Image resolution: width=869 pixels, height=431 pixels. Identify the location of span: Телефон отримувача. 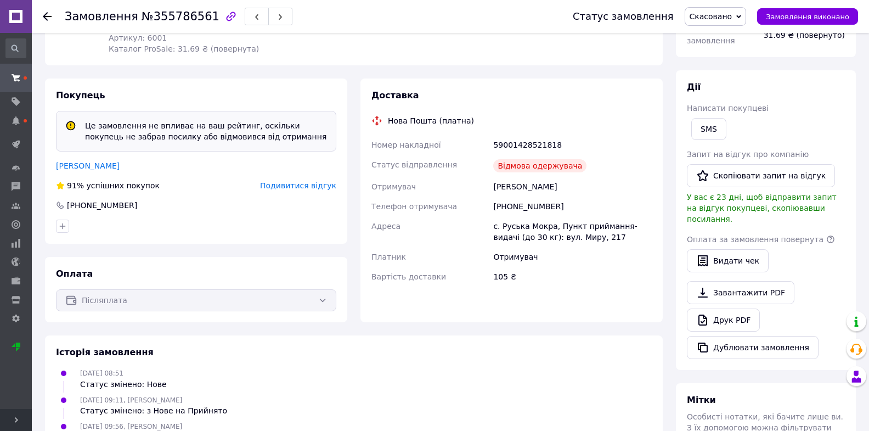
(414, 206).